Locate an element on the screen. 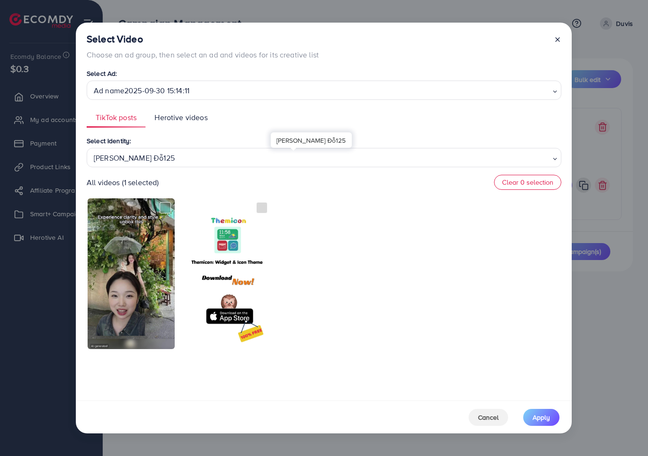 This screenshot has height=456, width=648. p: Choose an ad group, then select an ad and videos for its creative list is located at coordinates (202, 55).